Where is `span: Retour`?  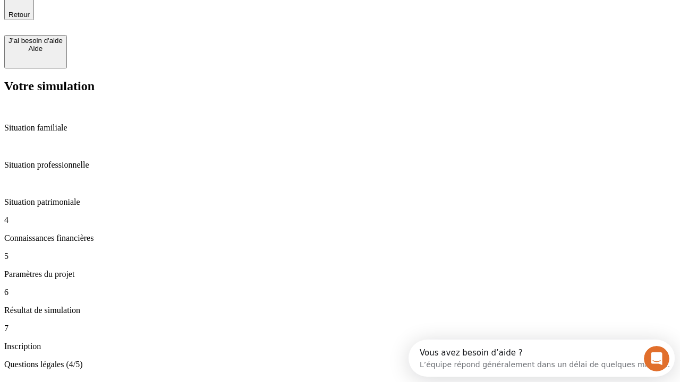 span: Retour is located at coordinates (19, 14).